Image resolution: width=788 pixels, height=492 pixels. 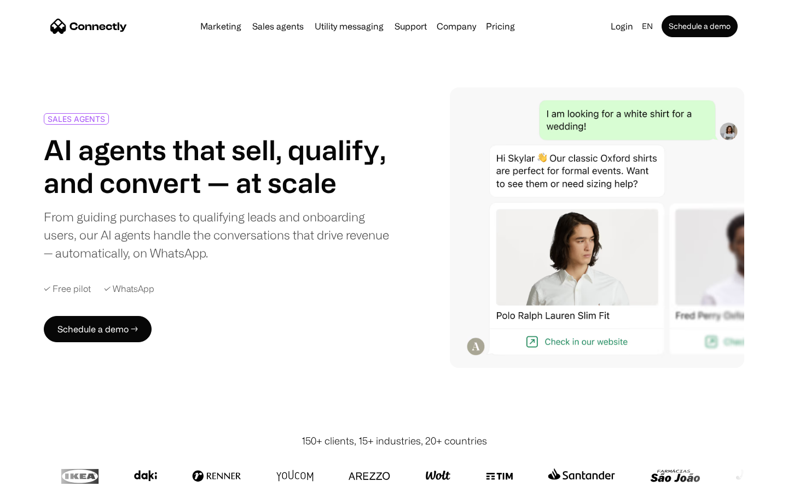 What do you see at coordinates (38, 480) in the screenshot?
I see `aside: Language selected: English` at bounding box center [38, 480].